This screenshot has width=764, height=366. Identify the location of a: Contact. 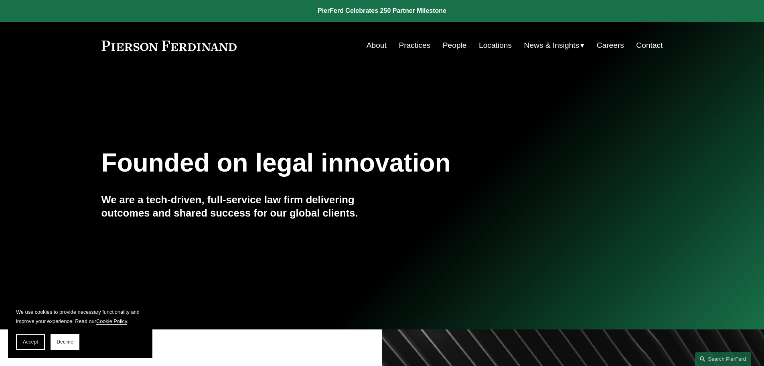
(650, 45).